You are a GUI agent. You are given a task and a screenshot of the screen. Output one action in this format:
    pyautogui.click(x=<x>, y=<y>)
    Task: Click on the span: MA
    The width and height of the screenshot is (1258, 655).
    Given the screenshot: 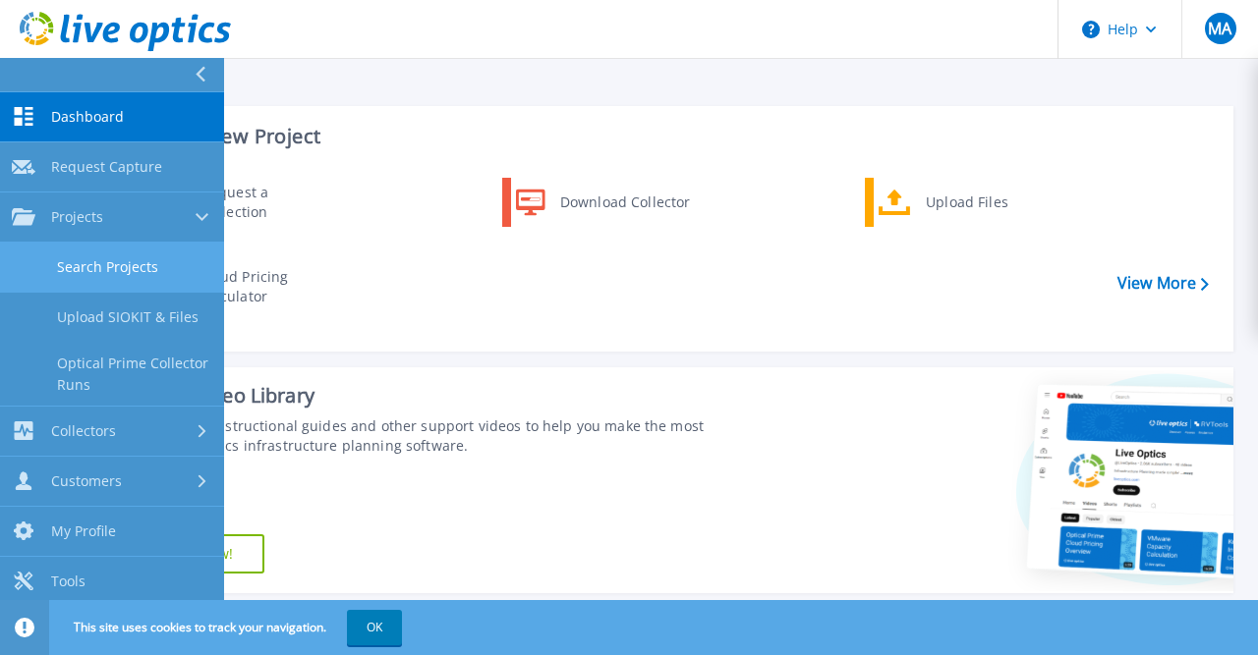 What is the action you would take?
    pyautogui.click(x=1219, y=28)
    